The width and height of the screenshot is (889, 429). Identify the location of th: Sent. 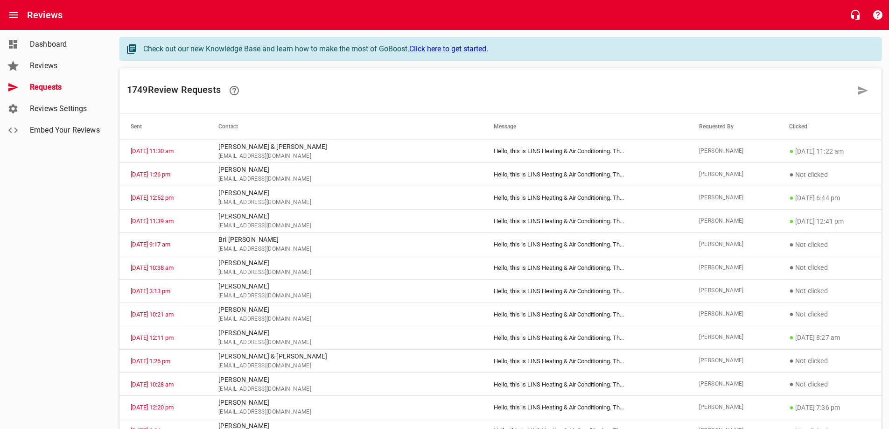
(163, 126).